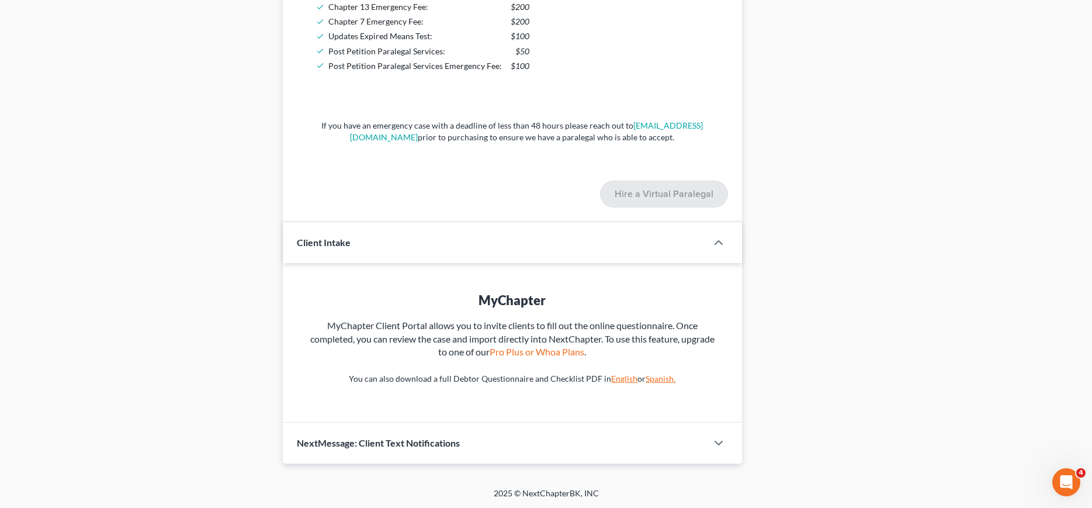  Describe the element at coordinates (512, 379) in the screenshot. I see `p: You can also download a full Debtor Questionnaire and Checklist PDF in or` at that location.